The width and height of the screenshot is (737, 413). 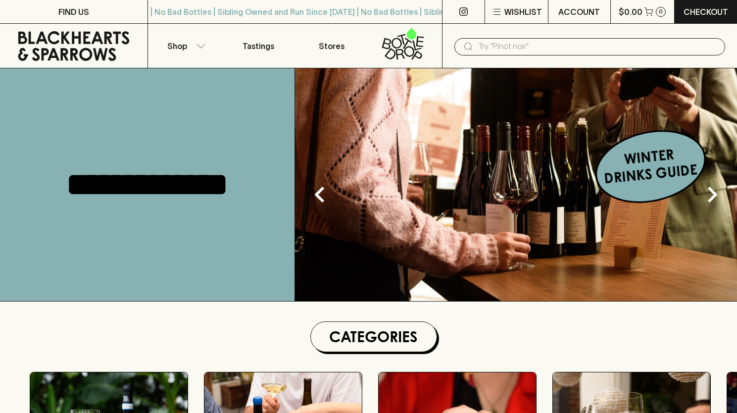 I want to click on p: $0.00, so click(x=631, y=12).